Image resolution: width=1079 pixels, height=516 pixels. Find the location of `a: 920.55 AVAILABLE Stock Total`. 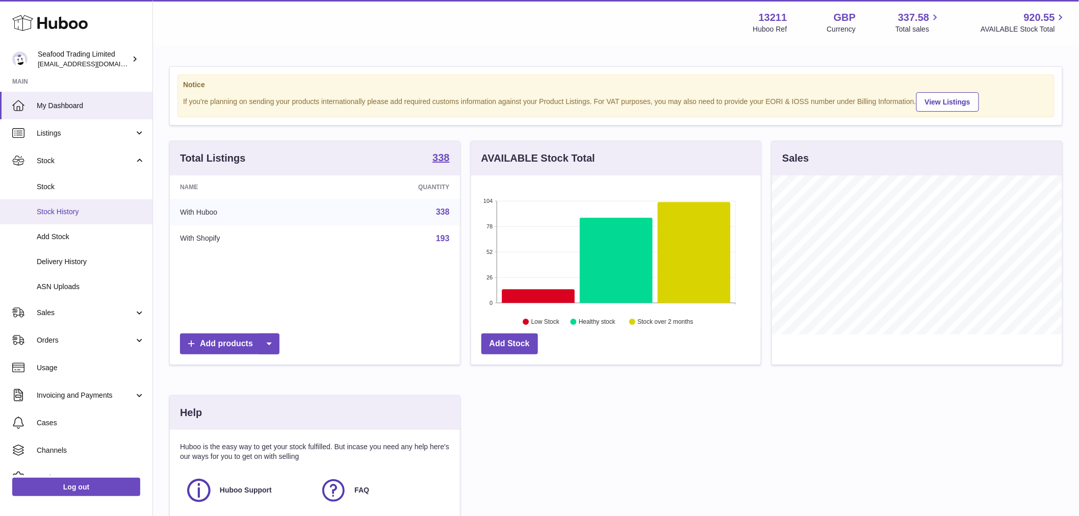

a: 920.55 AVAILABLE Stock Total is located at coordinates (1023, 22).